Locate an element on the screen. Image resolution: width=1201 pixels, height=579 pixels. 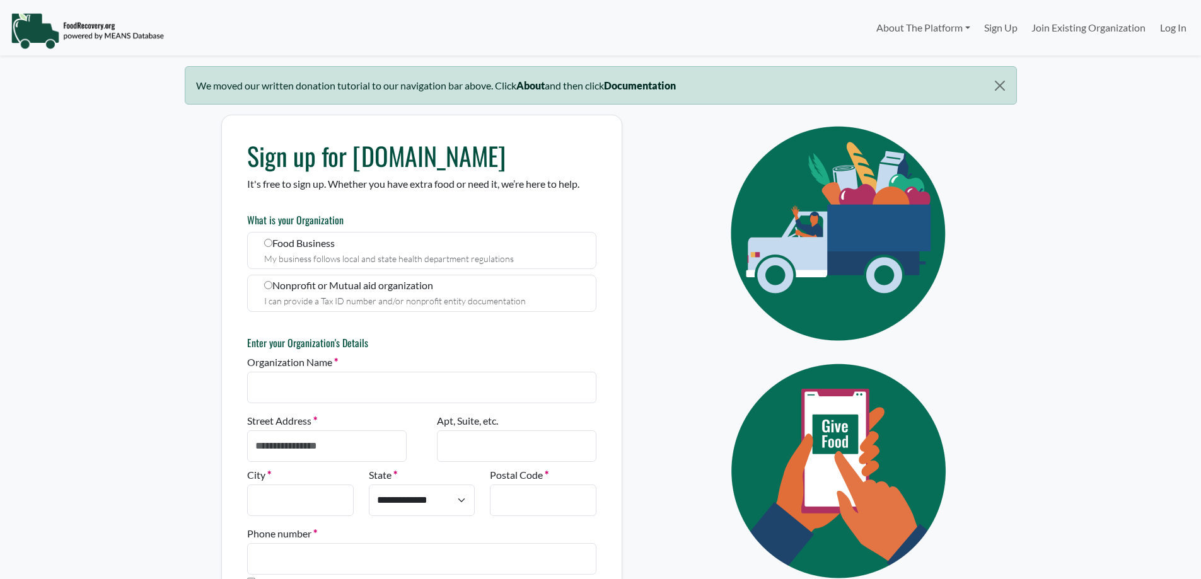
b: Documentation is located at coordinates (640, 85).